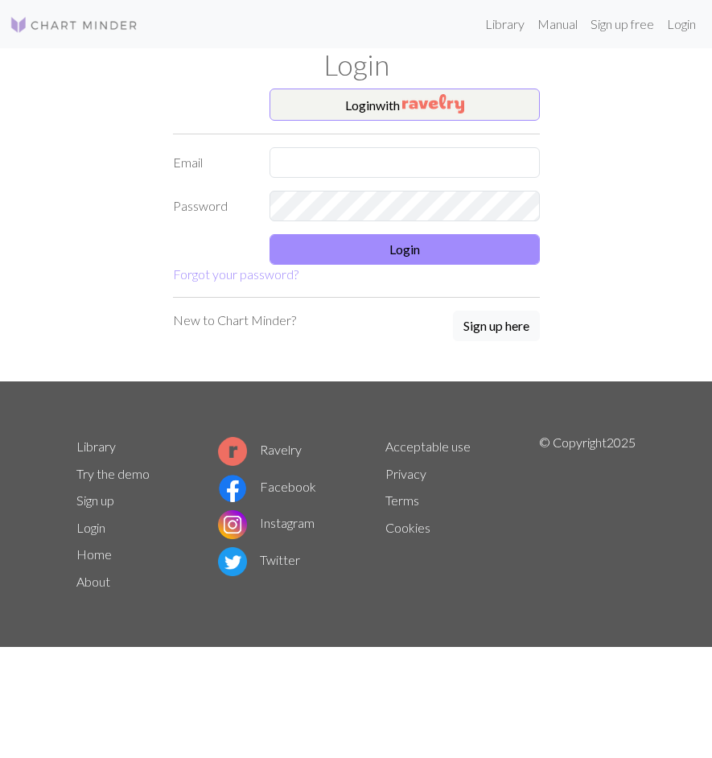  I want to click on a: Manual, so click(557, 24).